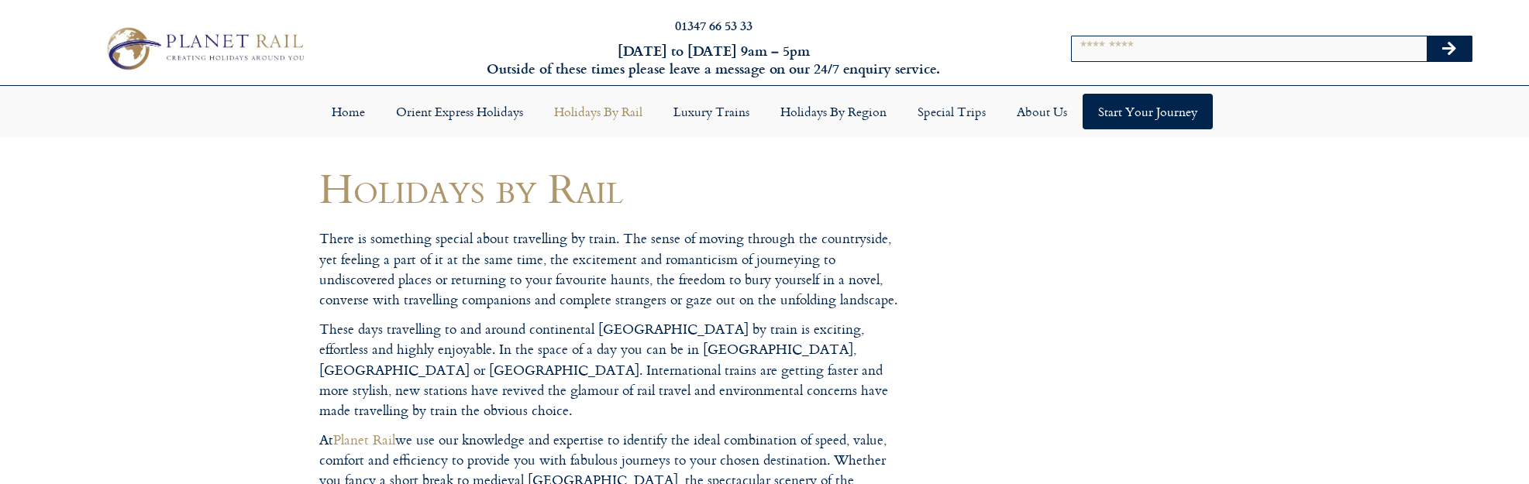  What do you see at coordinates (1041, 112) in the screenshot?
I see `a: About Us` at bounding box center [1041, 112].